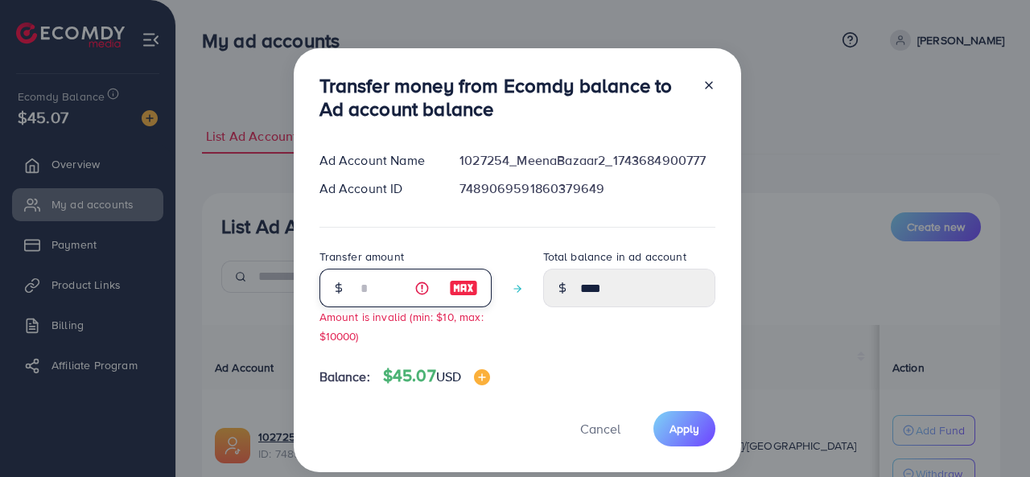 This screenshot has height=477, width=1030. What do you see at coordinates (600, 428) in the screenshot?
I see `button: Cancel` at bounding box center [600, 428].